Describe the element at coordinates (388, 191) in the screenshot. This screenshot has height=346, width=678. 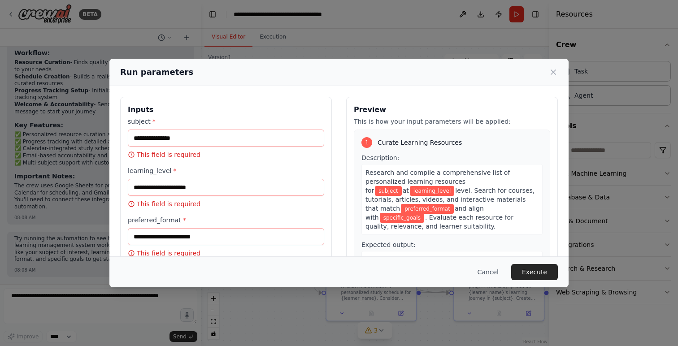
I see `span: Variable: subject` at that location.